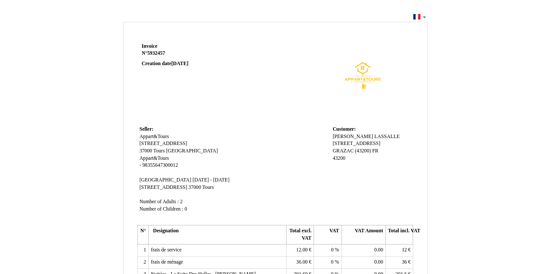 This screenshot has width=550, height=274. I want to click on span: 12, so click(405, 250).